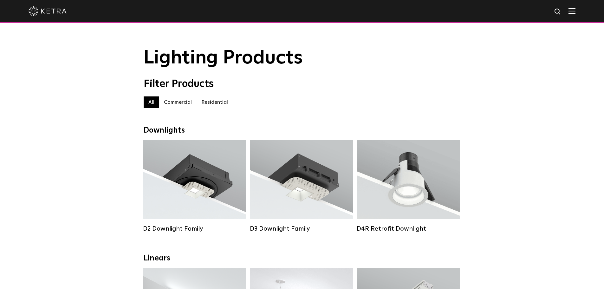  What do you see at coordinates (301, 186) in the screenshot?
I see `a: D3 Downlight Family Lumen Output:700 / 900 / 1100Colors:White / Black / Silver / Bronze / Paintab...` at bounding box center [301, 186].